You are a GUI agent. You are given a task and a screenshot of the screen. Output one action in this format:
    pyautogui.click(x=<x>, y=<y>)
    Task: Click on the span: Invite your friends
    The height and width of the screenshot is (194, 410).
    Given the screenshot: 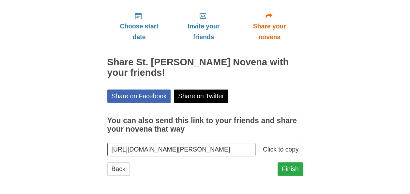 What is the action you would take?
    pyautogui.click(x=203, y=32)
    